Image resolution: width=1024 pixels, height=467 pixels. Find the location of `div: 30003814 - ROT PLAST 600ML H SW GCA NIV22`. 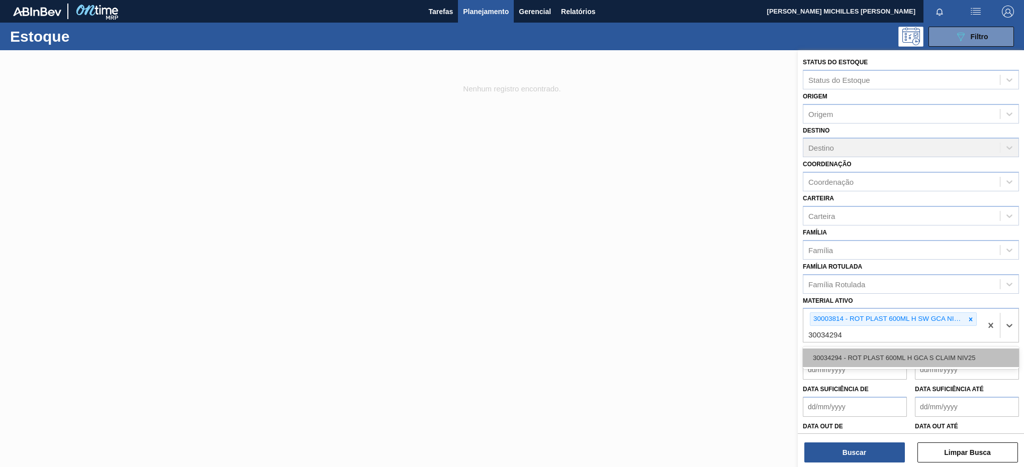

div: 30003814 - ROT PLAST 600ML H SW GCA NIV22 is located at coordinates (887, 319).